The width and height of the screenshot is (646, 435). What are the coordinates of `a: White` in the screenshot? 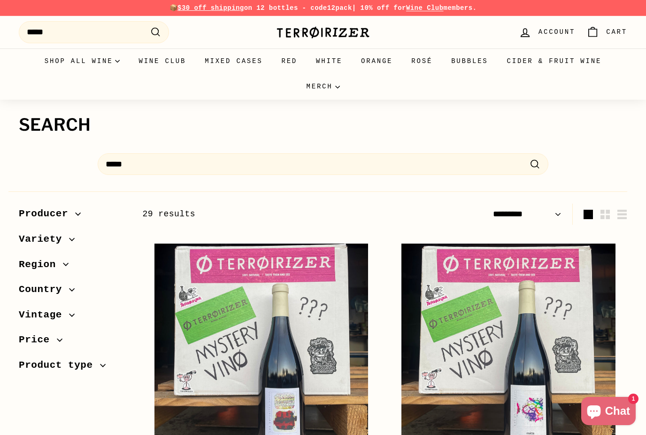 It's located at (329, 61).